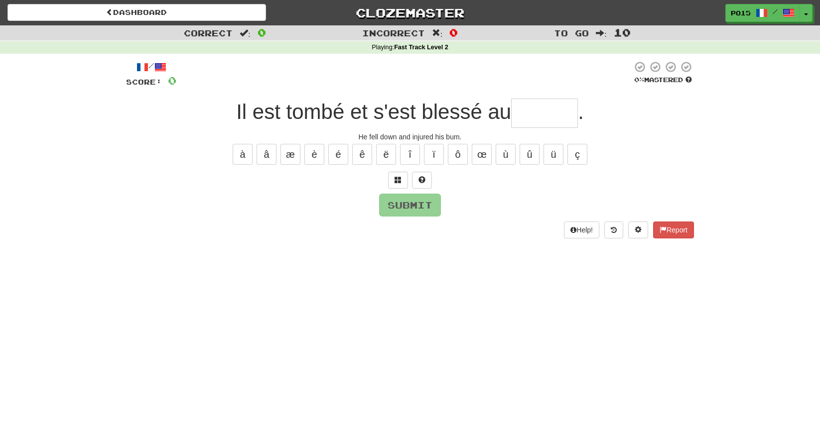  I want to click on button: ï, so click(434, 154).